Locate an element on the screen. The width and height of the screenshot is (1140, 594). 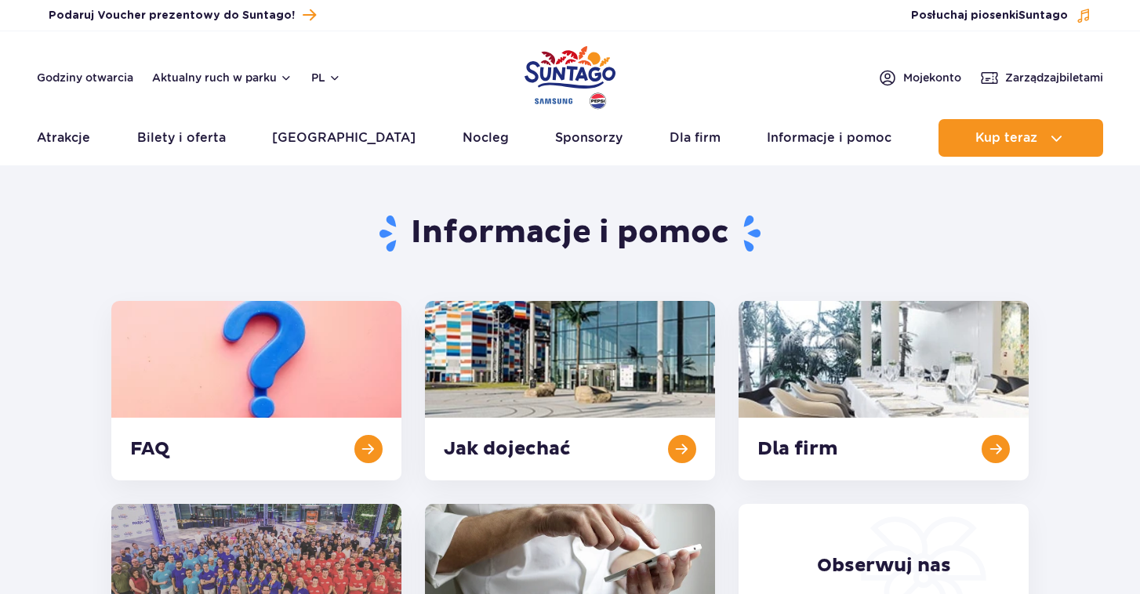
span: Suntago is located at coordinates (1042, 16).